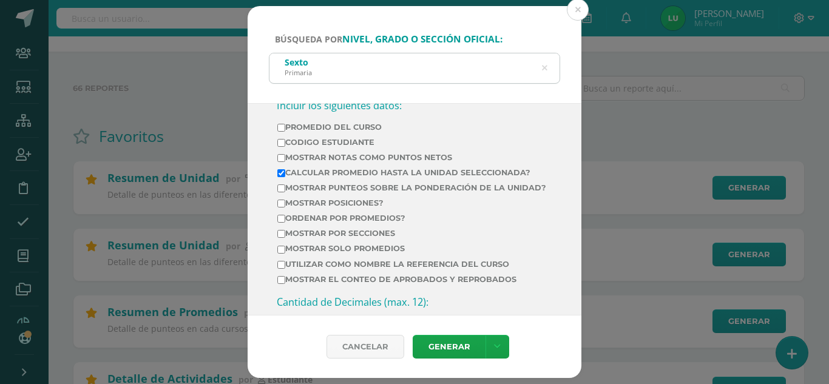  What do you see at coordinates (411, 188) in the screenshot?
I see `label: Mostrar punteos sobre la ponderación de la unidad?` at bounding box center [411, 188].